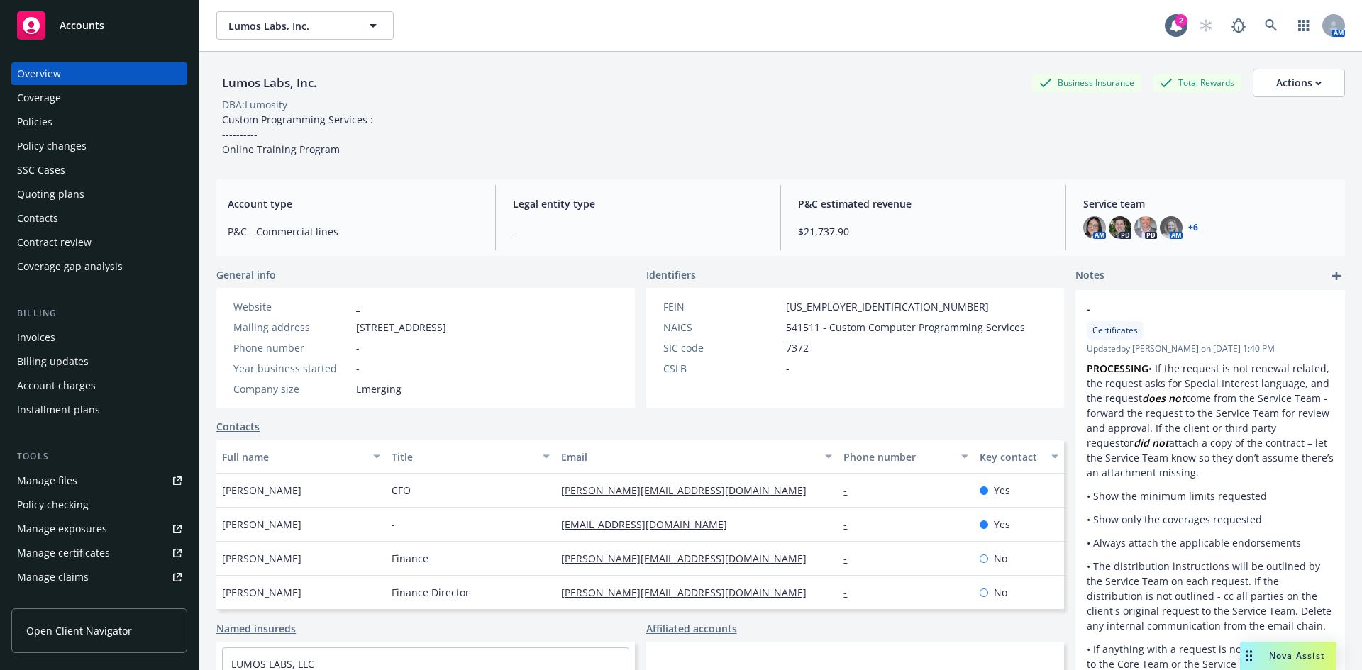 The image size is (1362, 670). What do you see at coordinates (270, 83) in the screenshot?
I see `div: Lumos Labs, Inc.` at bounding box center [270, 83].